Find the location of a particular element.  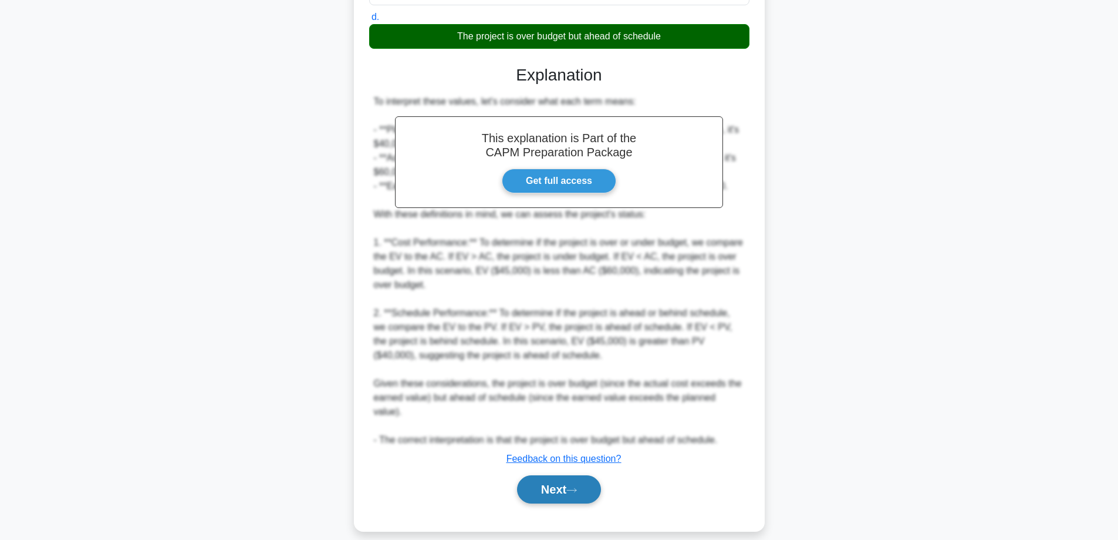

h3: Explanation is located at coordinates (559, 75).